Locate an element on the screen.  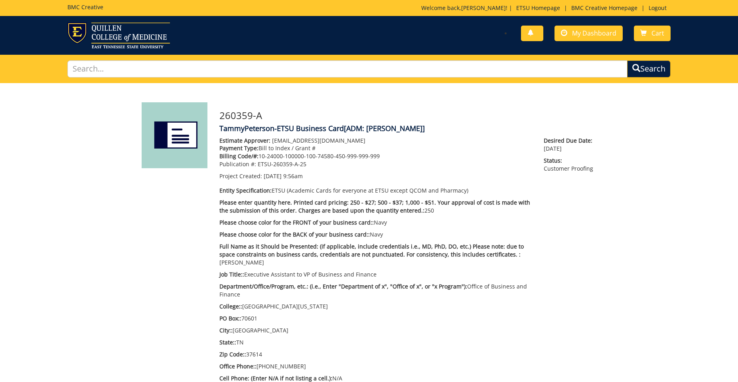
span: ETSU-260359-A-25 is located at coordinates (282, 164).